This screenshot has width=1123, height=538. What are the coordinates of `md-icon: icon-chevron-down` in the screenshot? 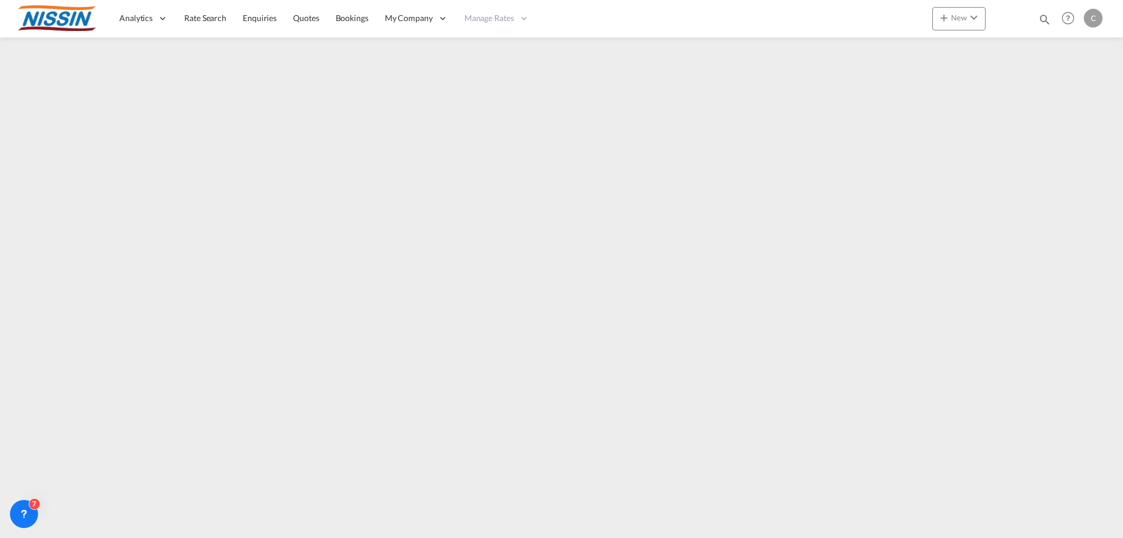 It's located at (974, 18).